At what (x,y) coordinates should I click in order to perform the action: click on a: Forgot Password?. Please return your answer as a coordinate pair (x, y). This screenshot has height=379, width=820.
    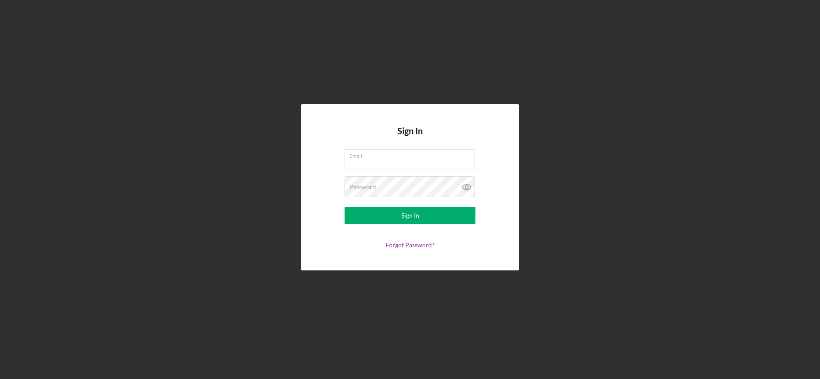
    Looking at the image, I should click on (410, 245).